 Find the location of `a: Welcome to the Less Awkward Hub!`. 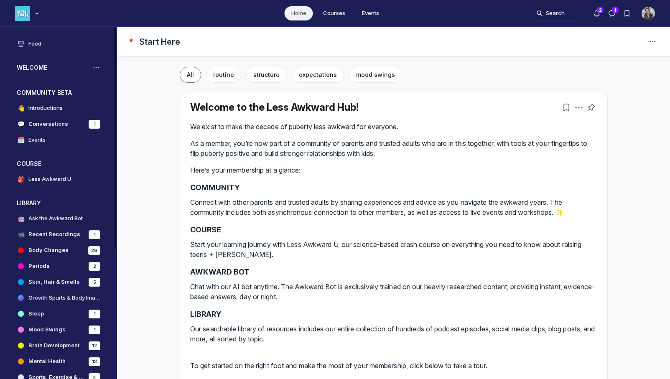

a: Welcome to the Less Awkward Hub! is located at coordinates (274, 107).